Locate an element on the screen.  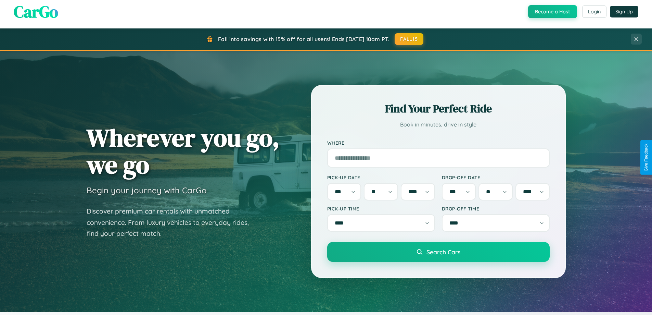
p: Discover premium car rentals with unmatched convenience. From luxury vehicles to everyday rides, ... is located at coordinates (172, 222).